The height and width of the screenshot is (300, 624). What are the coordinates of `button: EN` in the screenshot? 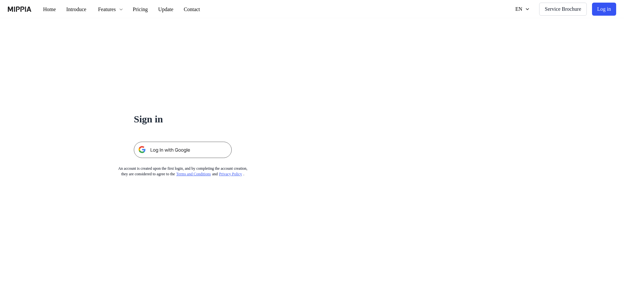 It's located at (516, 9).